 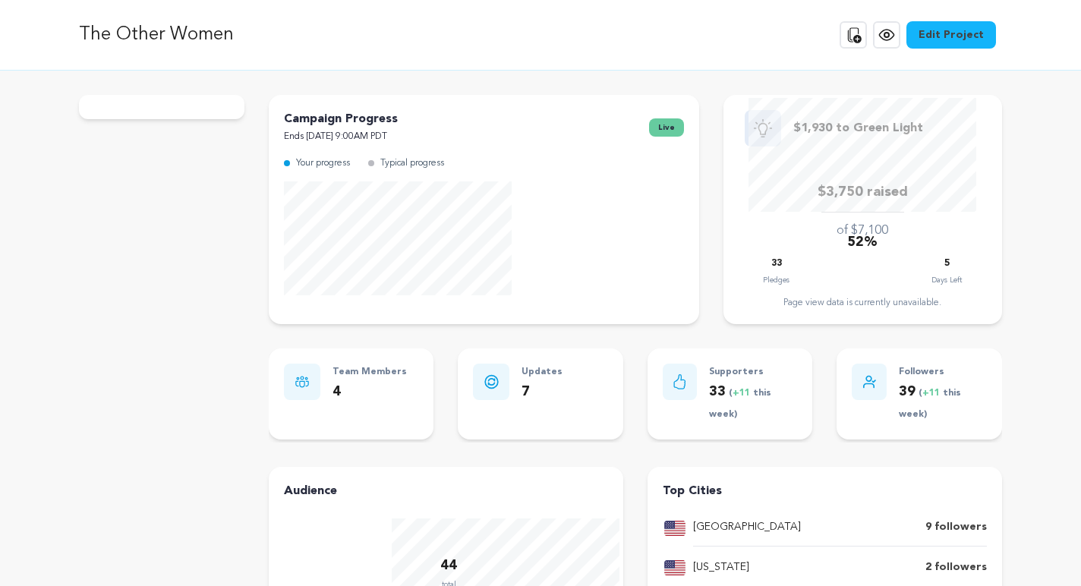 What do you see at coordinates (156, 35) in the screenshot?
I see `p: The Other Women` at bounding box center [156, 35].